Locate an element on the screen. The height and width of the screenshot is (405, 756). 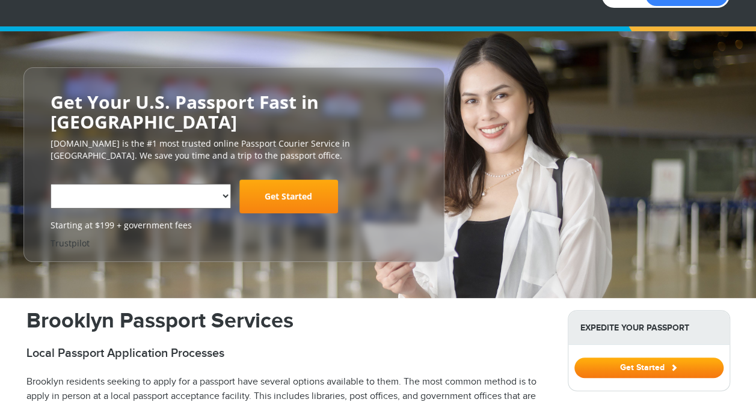
h1: Brooklyn Passport Services is located at coordinates (288, 321).